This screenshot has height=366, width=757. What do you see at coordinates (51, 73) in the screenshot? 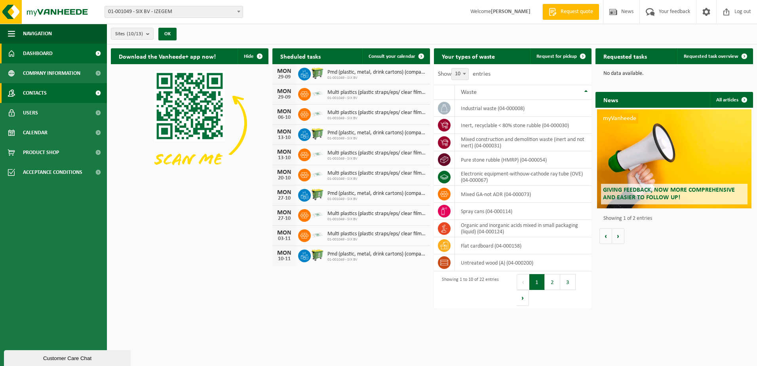
I see `span: Company information` at bounding box center [51, 73].